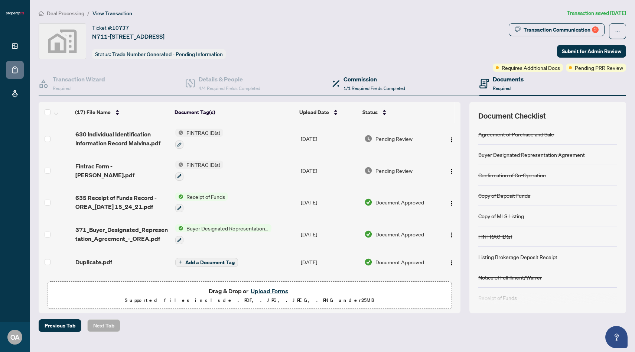  Describe the element at coordinates (250, 295) in the screenshot. I see `span: Drag & Drop orUpload FormsSupported files include .PDF, .JPG, .JPEG, .PNG under25MB` at that location.